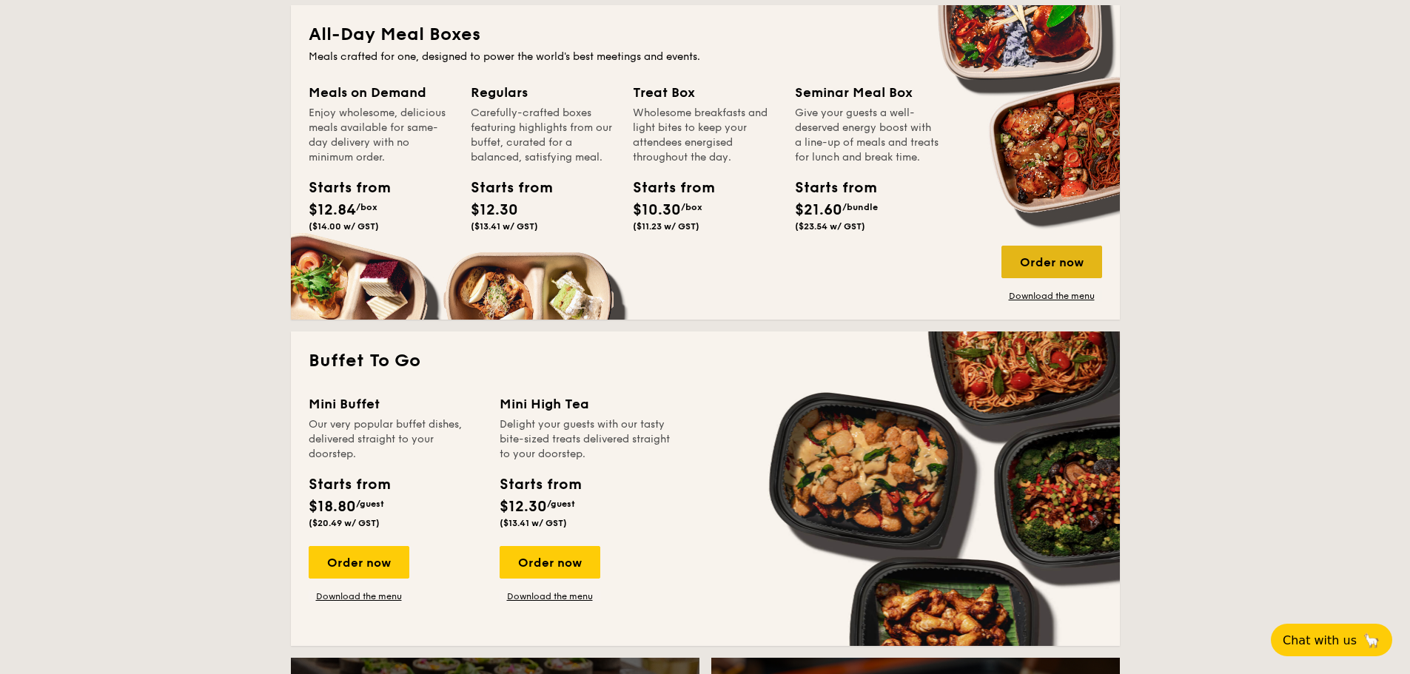 Image resolution: width=1410 pixels, height=674 pixels. Describe the element at coordinates (332, 210) in the screenshot. I see `span: $12.84` at that location.